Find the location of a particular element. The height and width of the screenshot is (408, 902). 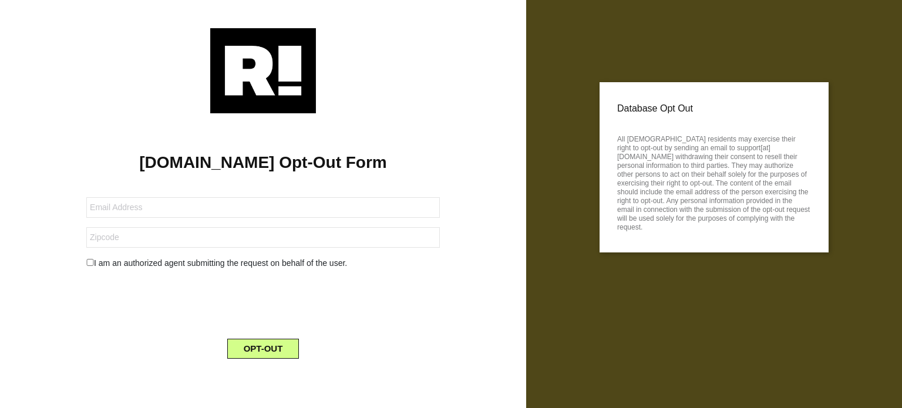

p: Database Opt Out is located at coordinates (714, 109).